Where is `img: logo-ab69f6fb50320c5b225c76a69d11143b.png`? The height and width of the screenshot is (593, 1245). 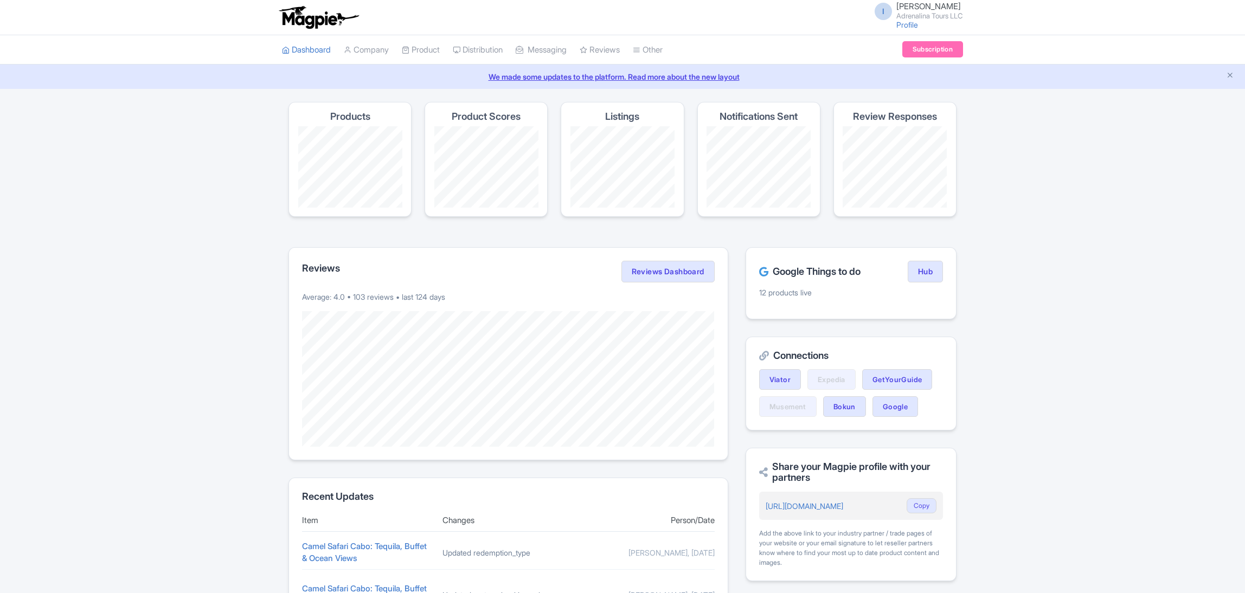 img: logo-ab69f6fb50320c5b225c76a69d11143b.png is located at coordinates (318, 17).